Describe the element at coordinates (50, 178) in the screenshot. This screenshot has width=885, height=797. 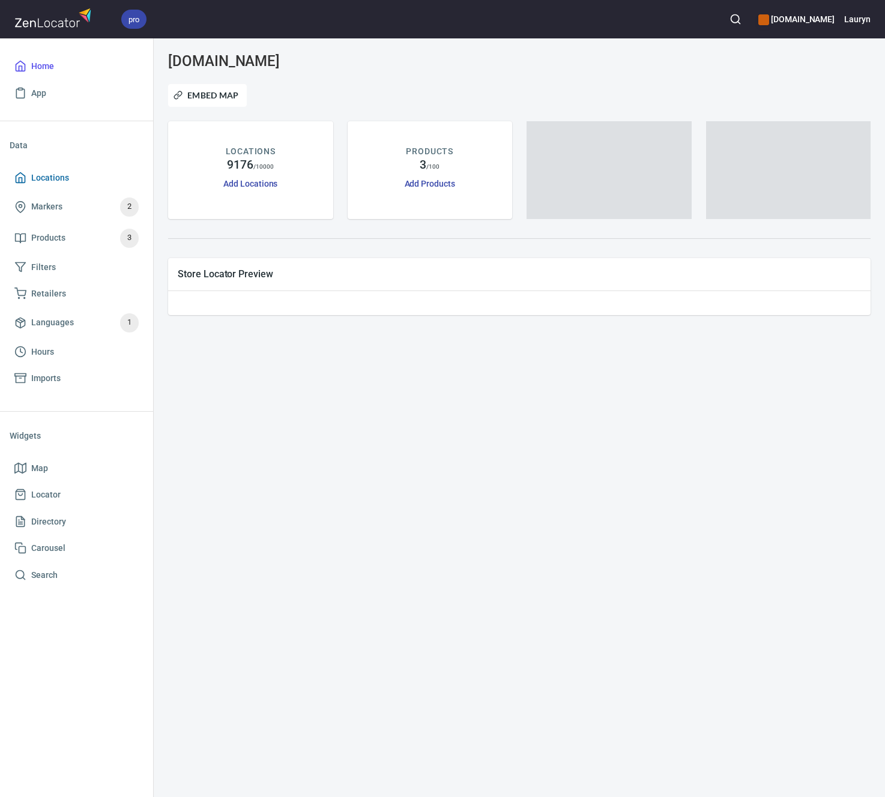
I see `span: Locations` at that location.